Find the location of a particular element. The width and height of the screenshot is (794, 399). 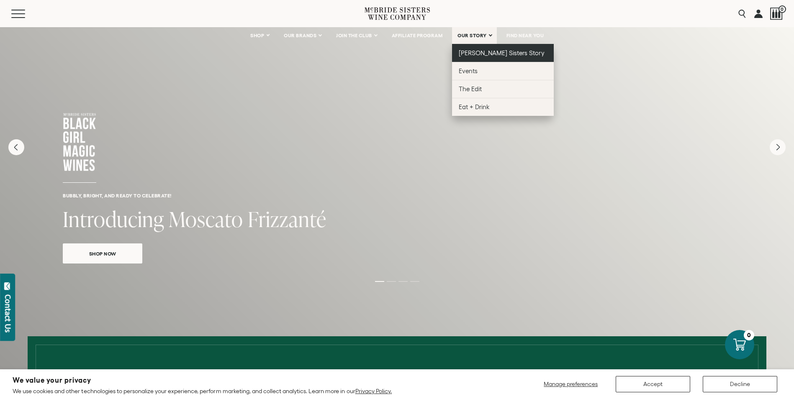

a: AFFILIATE PROGRAM is located at coordinates (417, 36).